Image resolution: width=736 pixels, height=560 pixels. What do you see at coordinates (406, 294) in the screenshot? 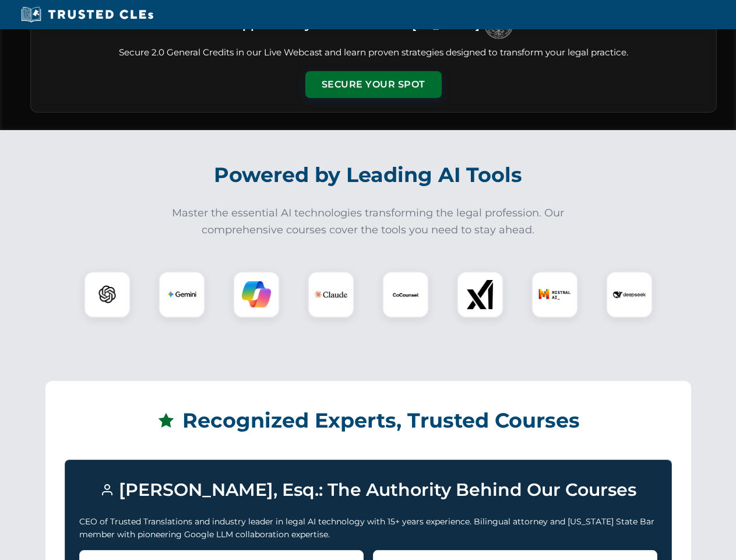
I see `div: CoCounsel` at bounding box center [406, 294].